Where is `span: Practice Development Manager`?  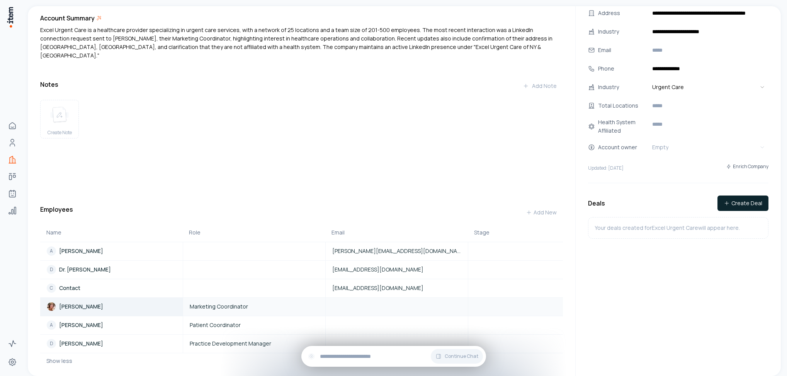
span: Practice Development Manager is located at coordinates (230, 344).